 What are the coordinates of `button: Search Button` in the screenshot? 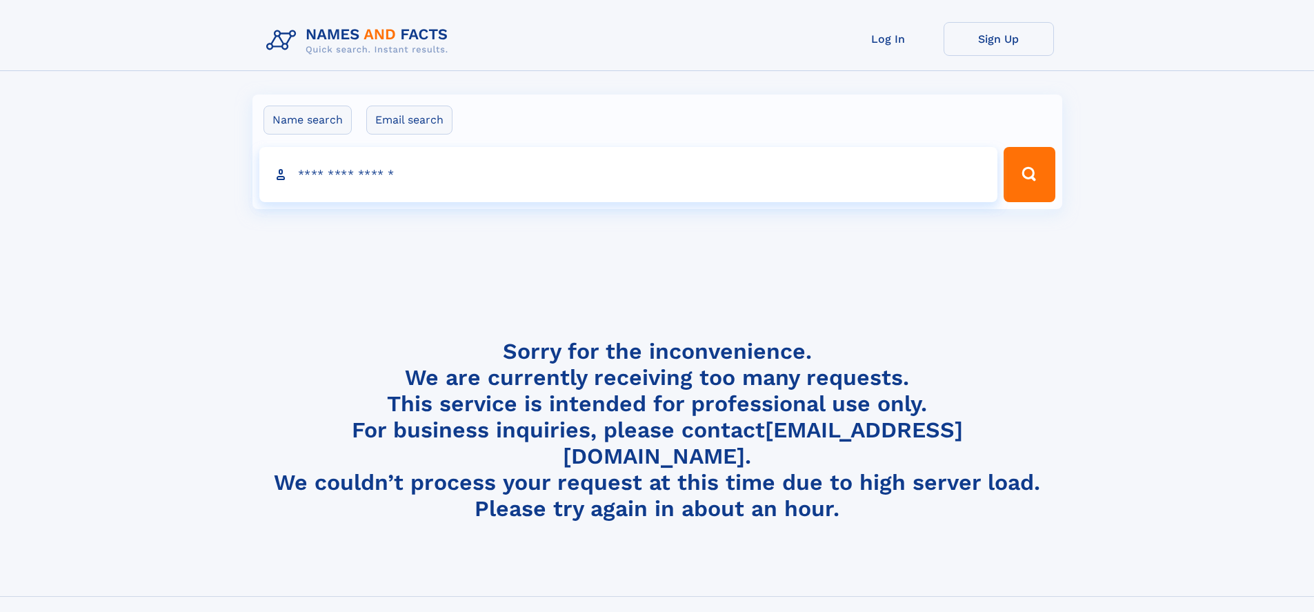 It's located at (1029, 174).